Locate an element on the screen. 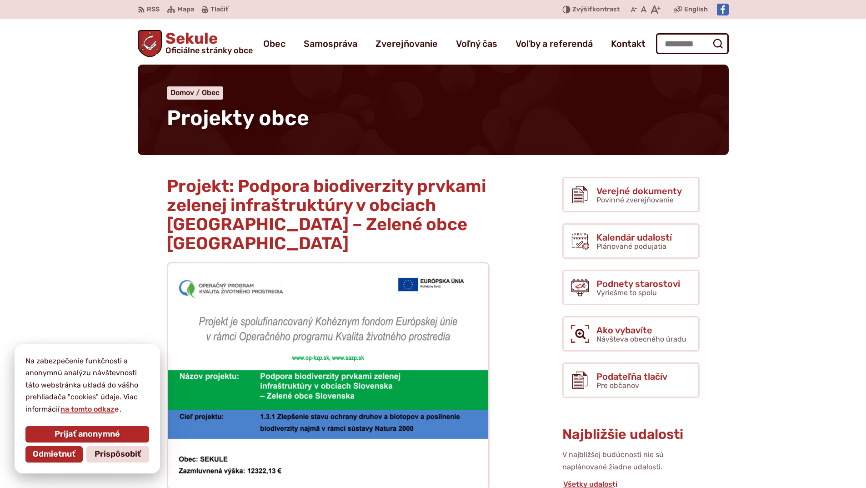  span: Podateľňa tlačív is located at coordinates (632, 376).